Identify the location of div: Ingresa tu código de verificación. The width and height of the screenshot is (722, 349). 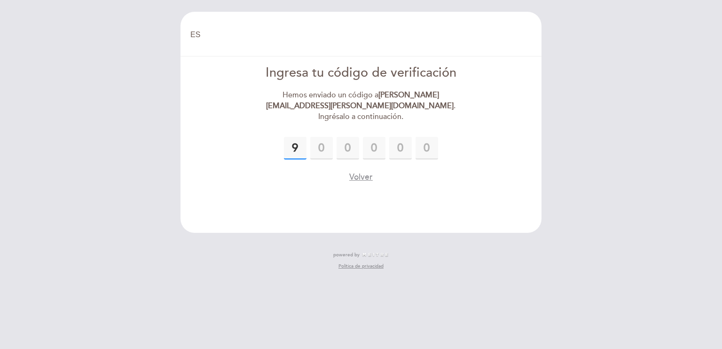
(361, 73).